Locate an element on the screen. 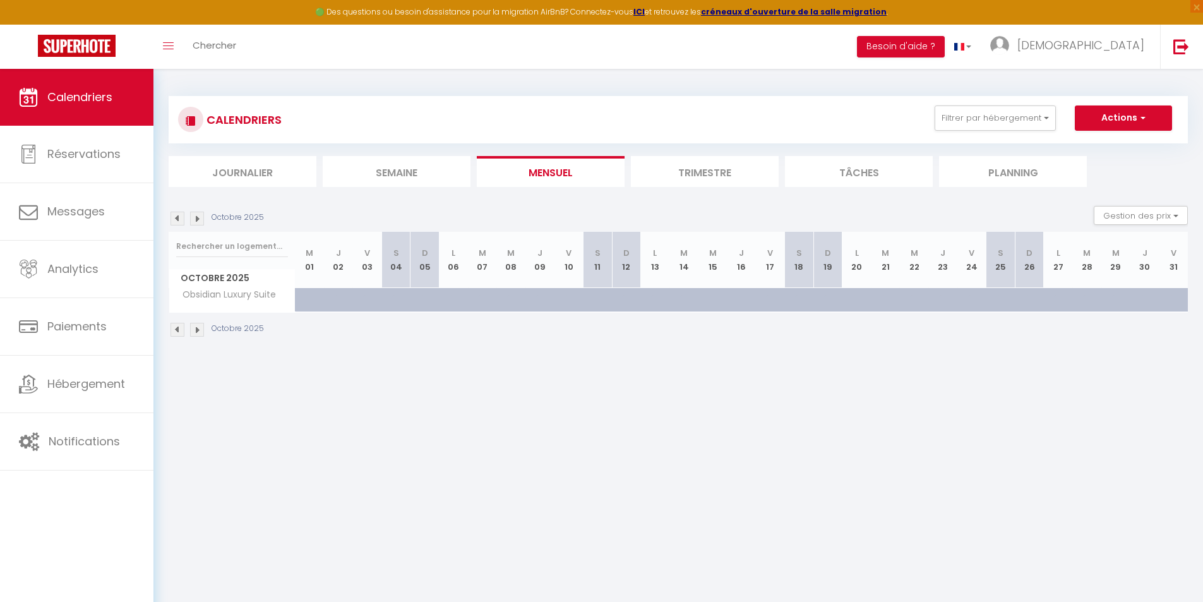 The image size is (1203, 602). th: 21 is located at coordinates (885, 260).